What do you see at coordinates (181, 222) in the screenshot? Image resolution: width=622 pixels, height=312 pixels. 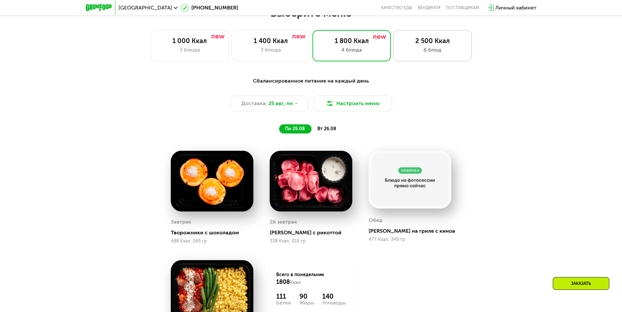 I see `div: Завтрак` at bounding box center [181, 222].